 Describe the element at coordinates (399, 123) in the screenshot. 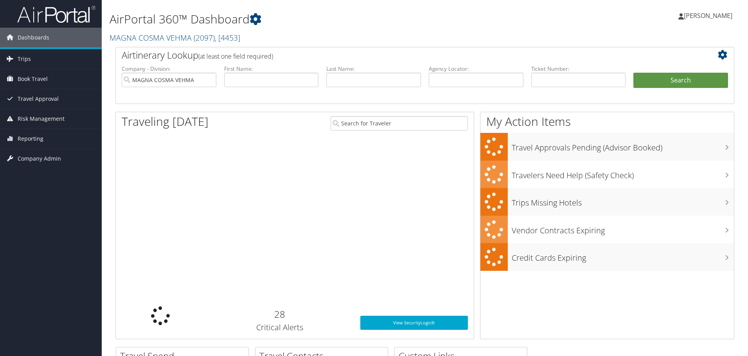

I see `input: Search for Traveler` at that location.